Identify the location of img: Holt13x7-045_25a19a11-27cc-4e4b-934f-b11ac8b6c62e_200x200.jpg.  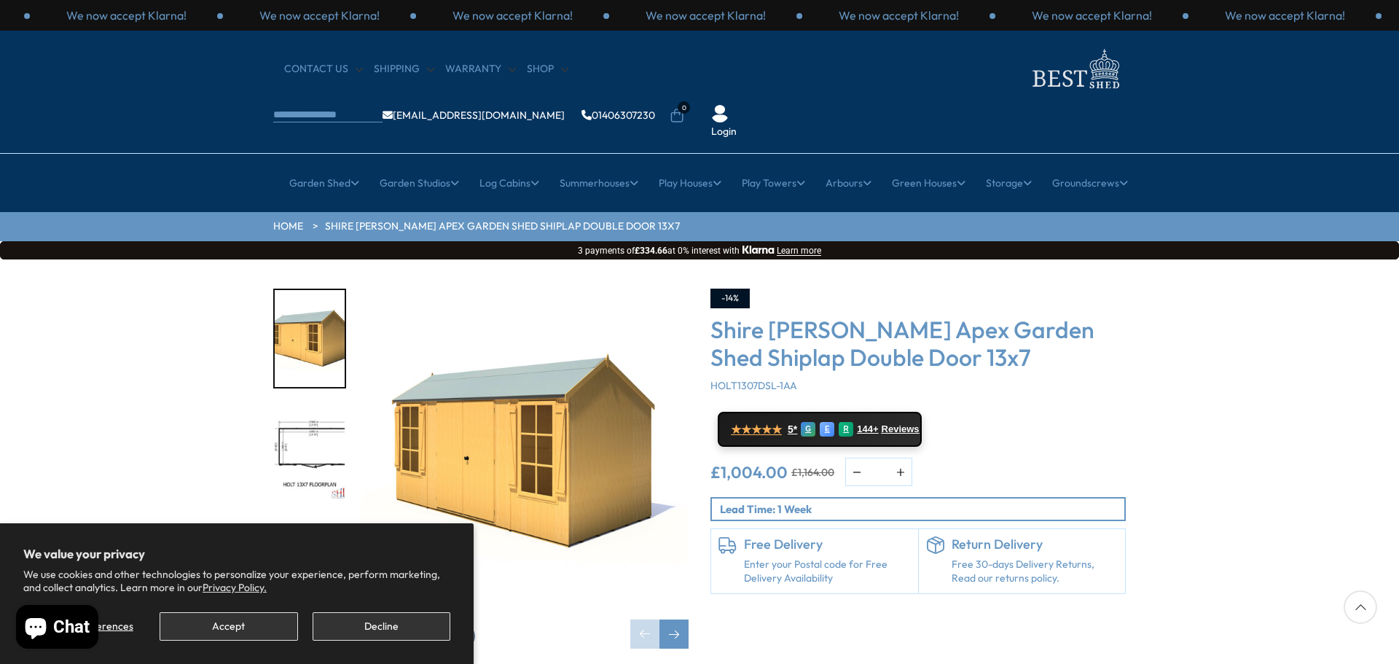
(310, 338).